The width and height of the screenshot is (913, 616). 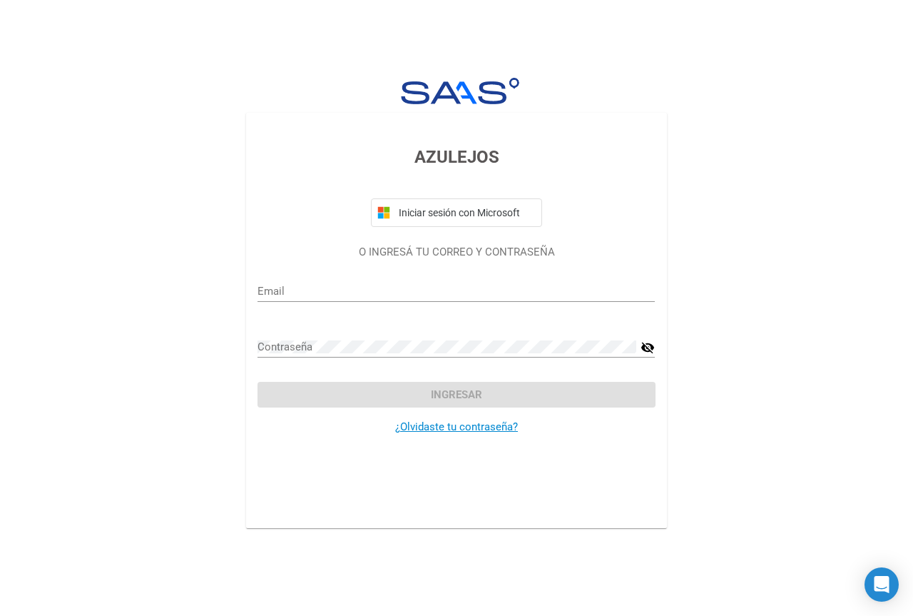 I want to click on span: Iniciar sesión con Microsoft, so click(x=466, y=213).